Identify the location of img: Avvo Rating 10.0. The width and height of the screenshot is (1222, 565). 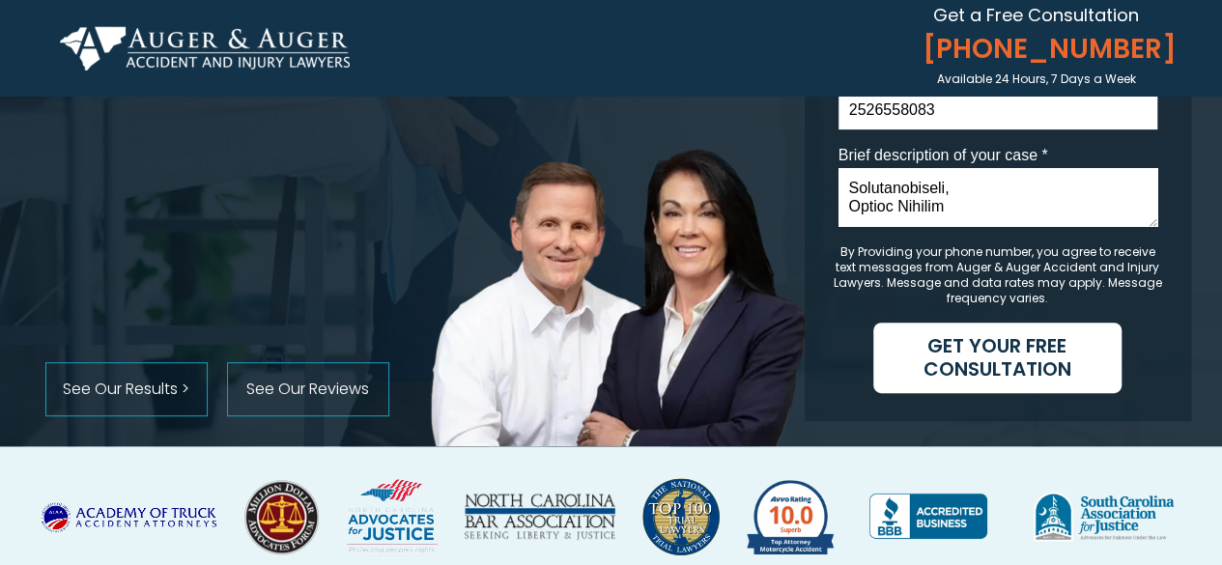
(790, 517).